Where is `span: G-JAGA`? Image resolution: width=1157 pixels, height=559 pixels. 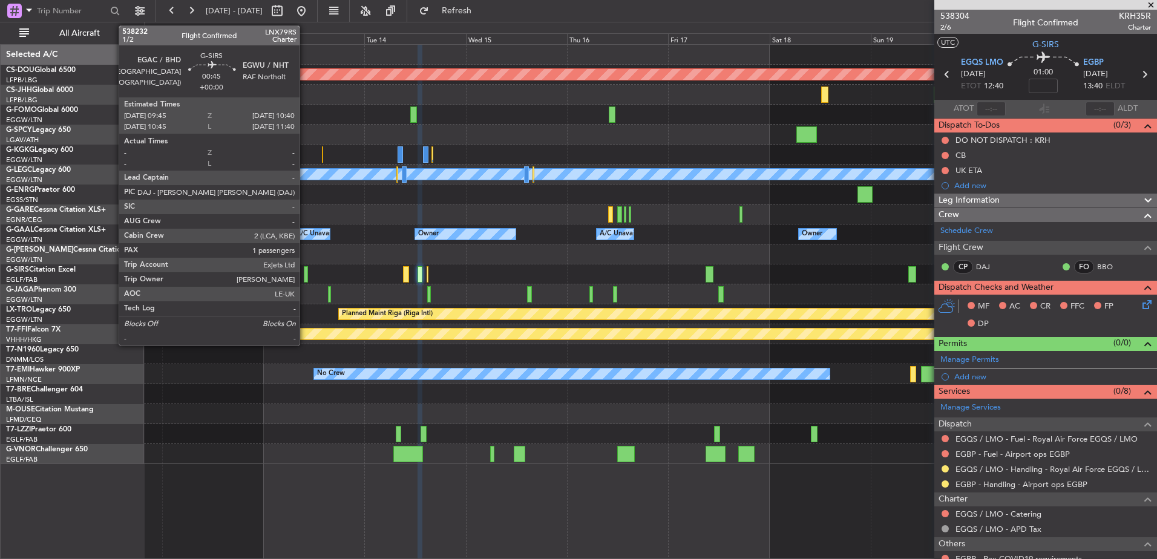 span: G-JAGA is located at coordinates (20, 290).